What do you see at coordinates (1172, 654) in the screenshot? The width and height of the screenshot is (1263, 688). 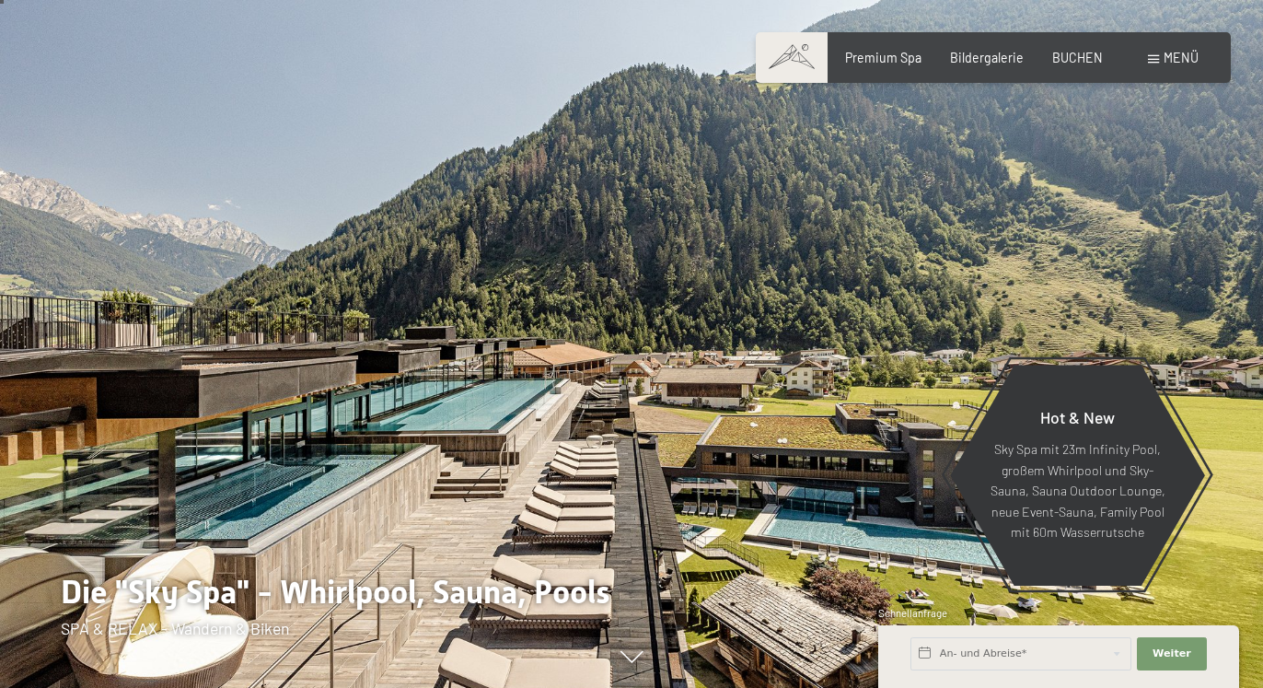 I see `button: Weiter` at bounding box center [1172, 654].